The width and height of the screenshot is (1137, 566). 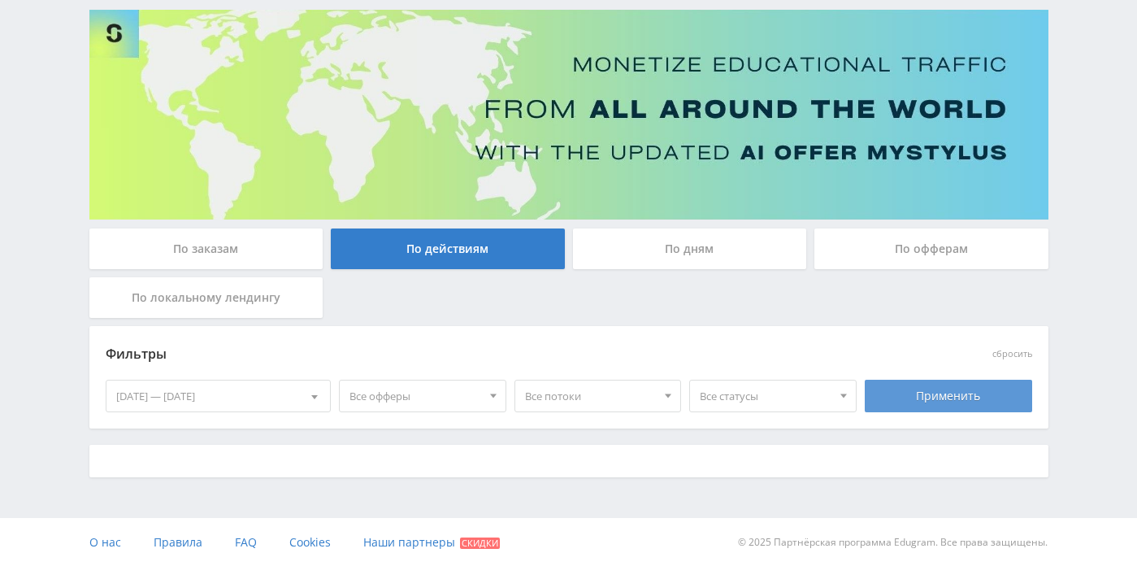 I want to click on span: Наши партнеры, so click(x=409, y=541).